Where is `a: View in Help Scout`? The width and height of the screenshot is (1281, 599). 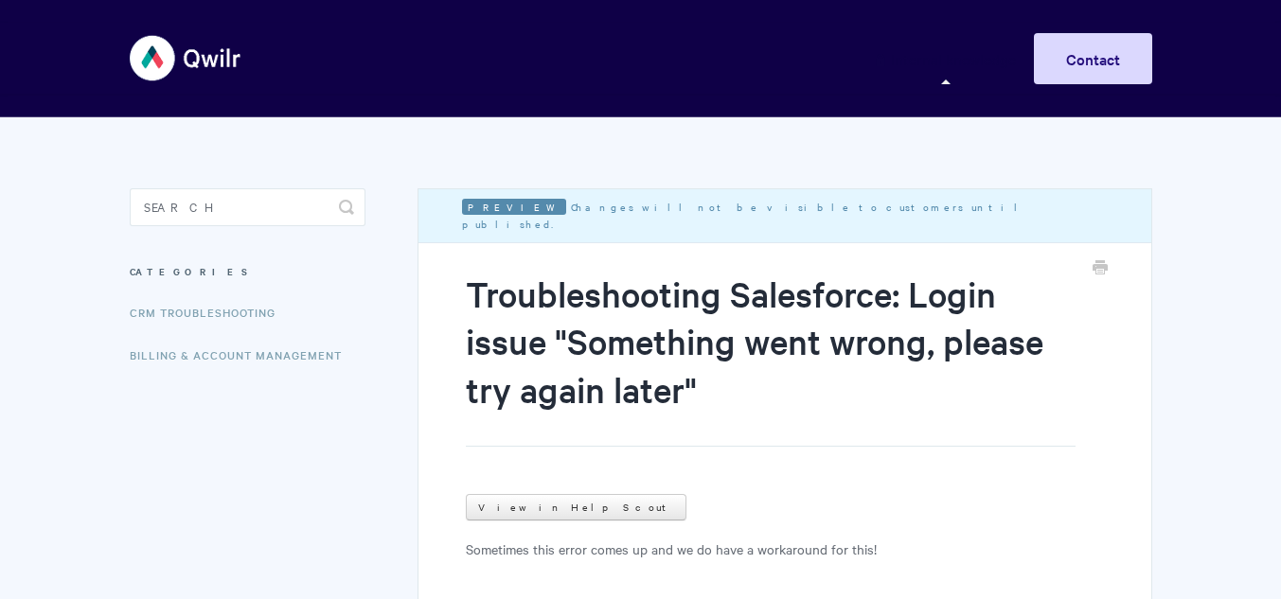
a: View in Help Scout is located at coordinates (576, 508).